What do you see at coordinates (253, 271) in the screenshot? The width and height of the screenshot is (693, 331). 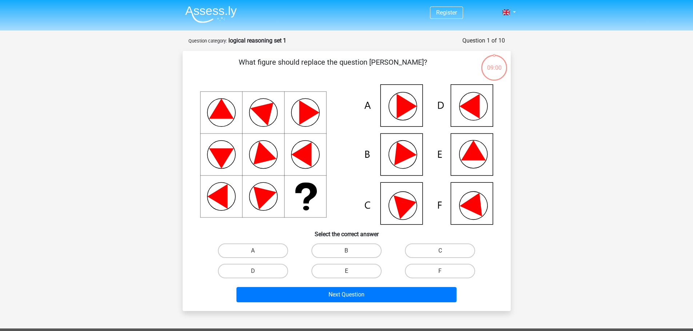 I see `label: D` at bounding box center [253, 271].